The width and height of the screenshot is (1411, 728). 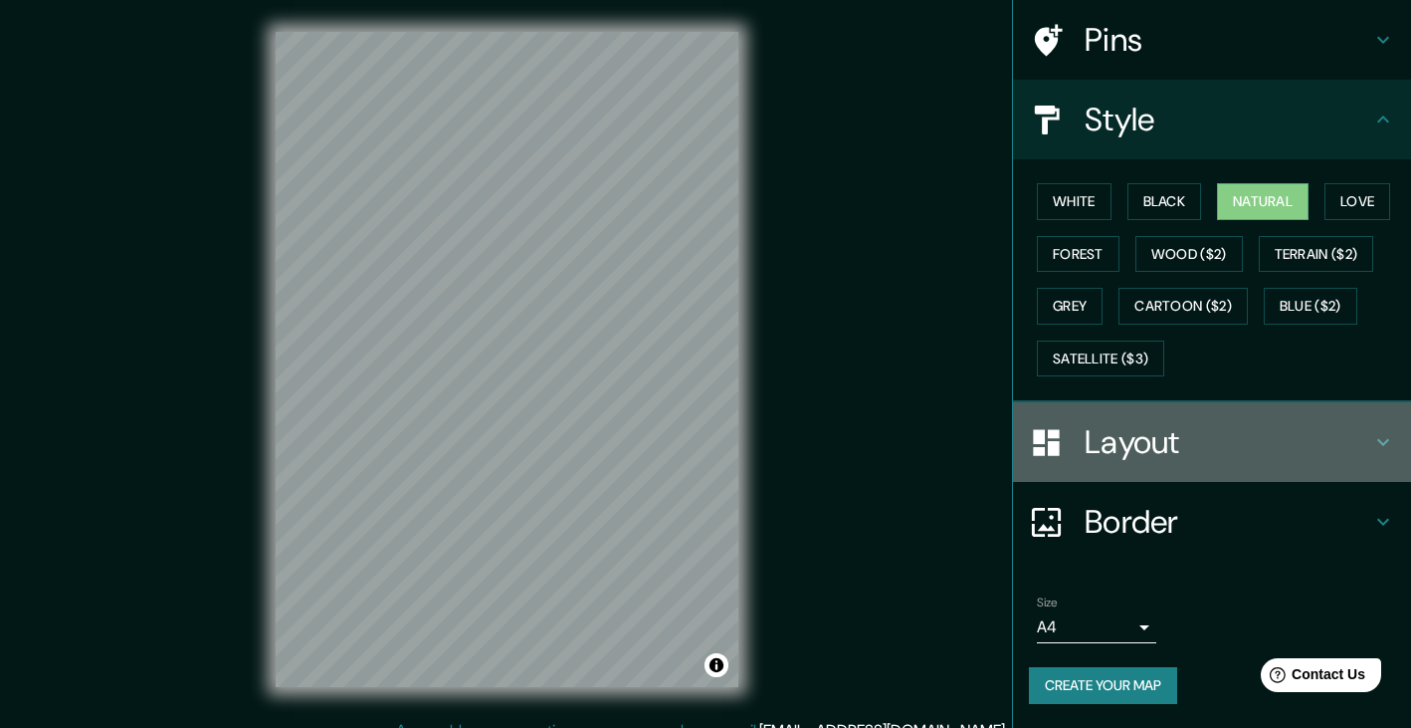 What do you see at coordinates (1047, 602) in the screenshot?
I see `label: Size` at bounding box center [1047, 602].